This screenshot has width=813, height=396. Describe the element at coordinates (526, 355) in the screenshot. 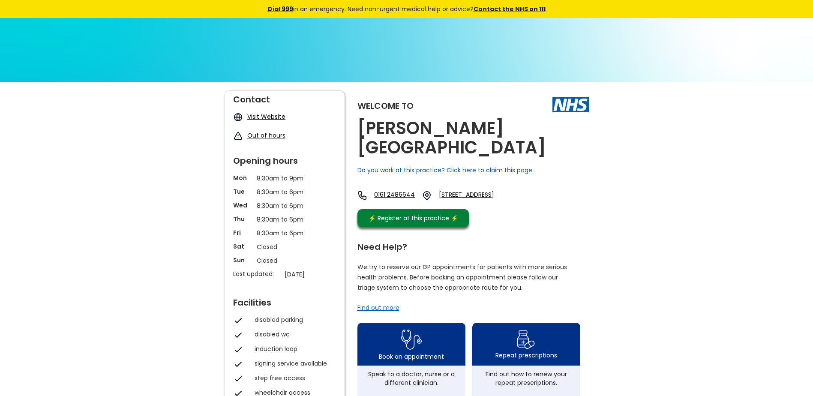

I see `div: Repeat prescriptions` at that location.